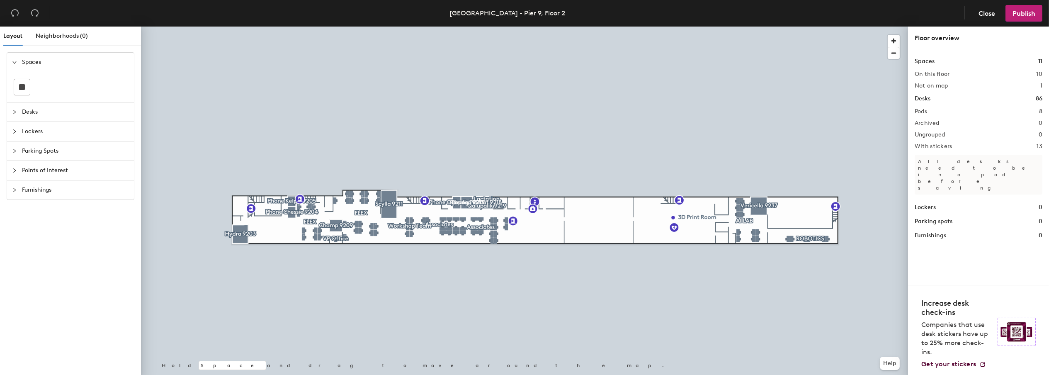 This screenshot has width=1049, height=375. What do you see at coordinates (933, 146) in the screenshot?
I see `h2: With stickers` at bounding box center [933, 146].